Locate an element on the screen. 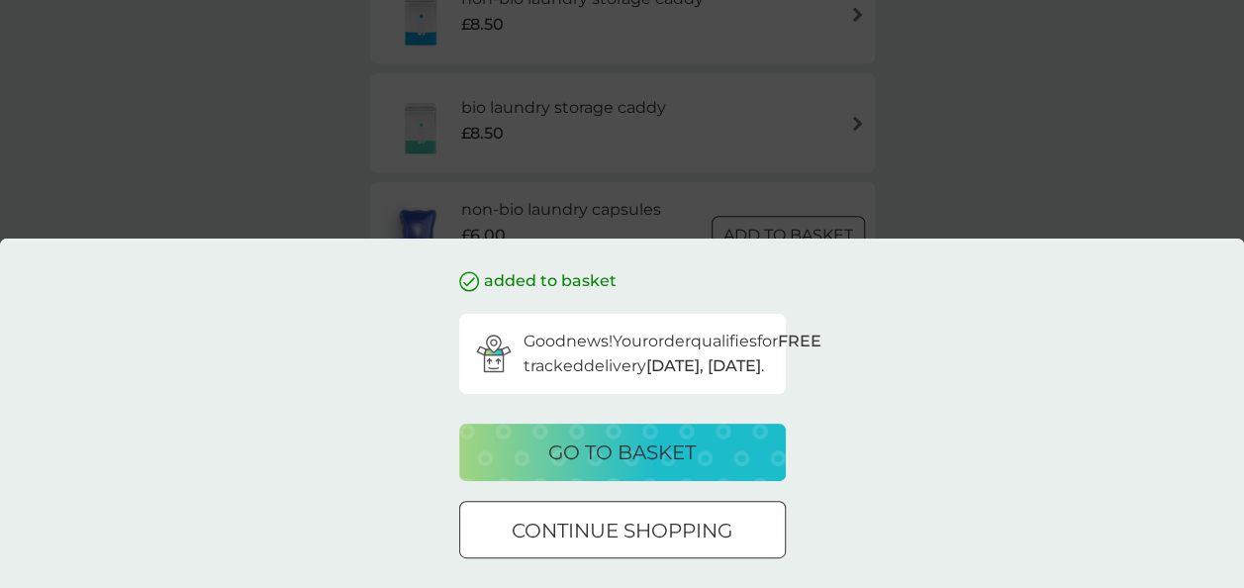 The width and height of the screenshot is (1244, 588). button: go to basket is located at coordinates (622, 452).